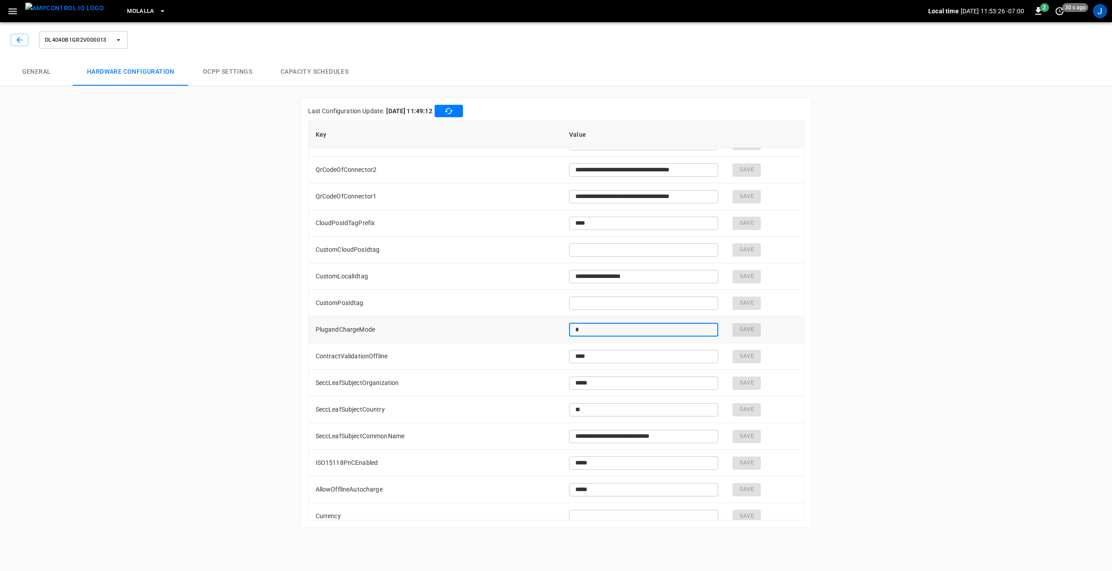  I want to click on span: 2, so click(1045, 8).